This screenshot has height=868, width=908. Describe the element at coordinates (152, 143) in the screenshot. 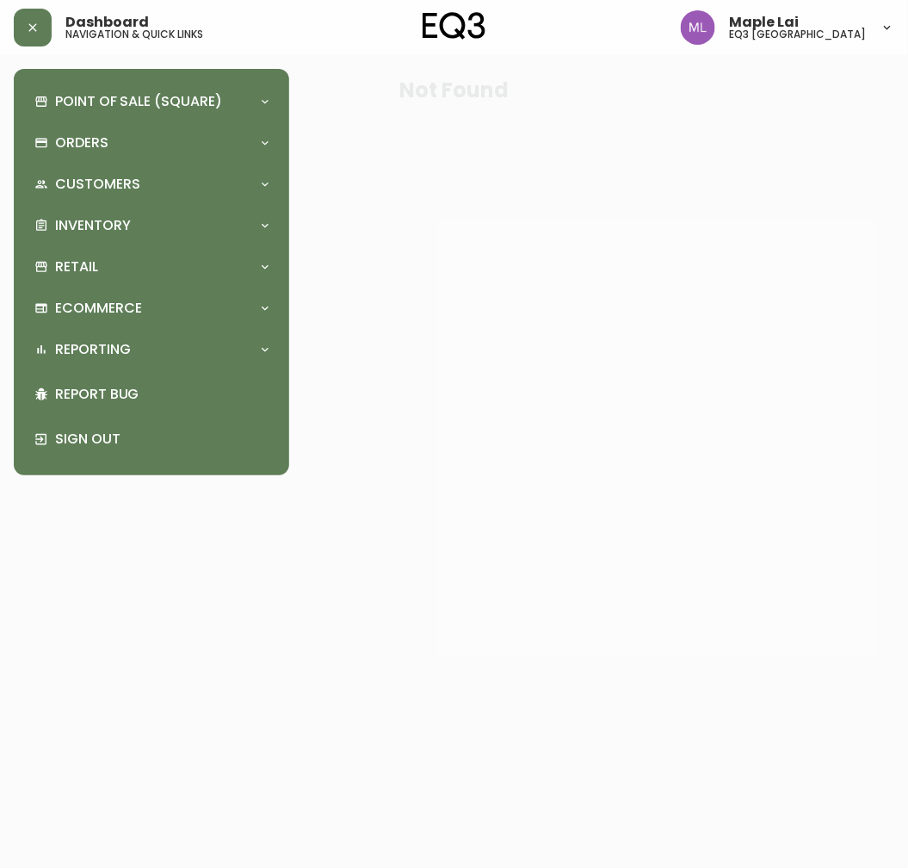

I see `div: Orders` at that location.